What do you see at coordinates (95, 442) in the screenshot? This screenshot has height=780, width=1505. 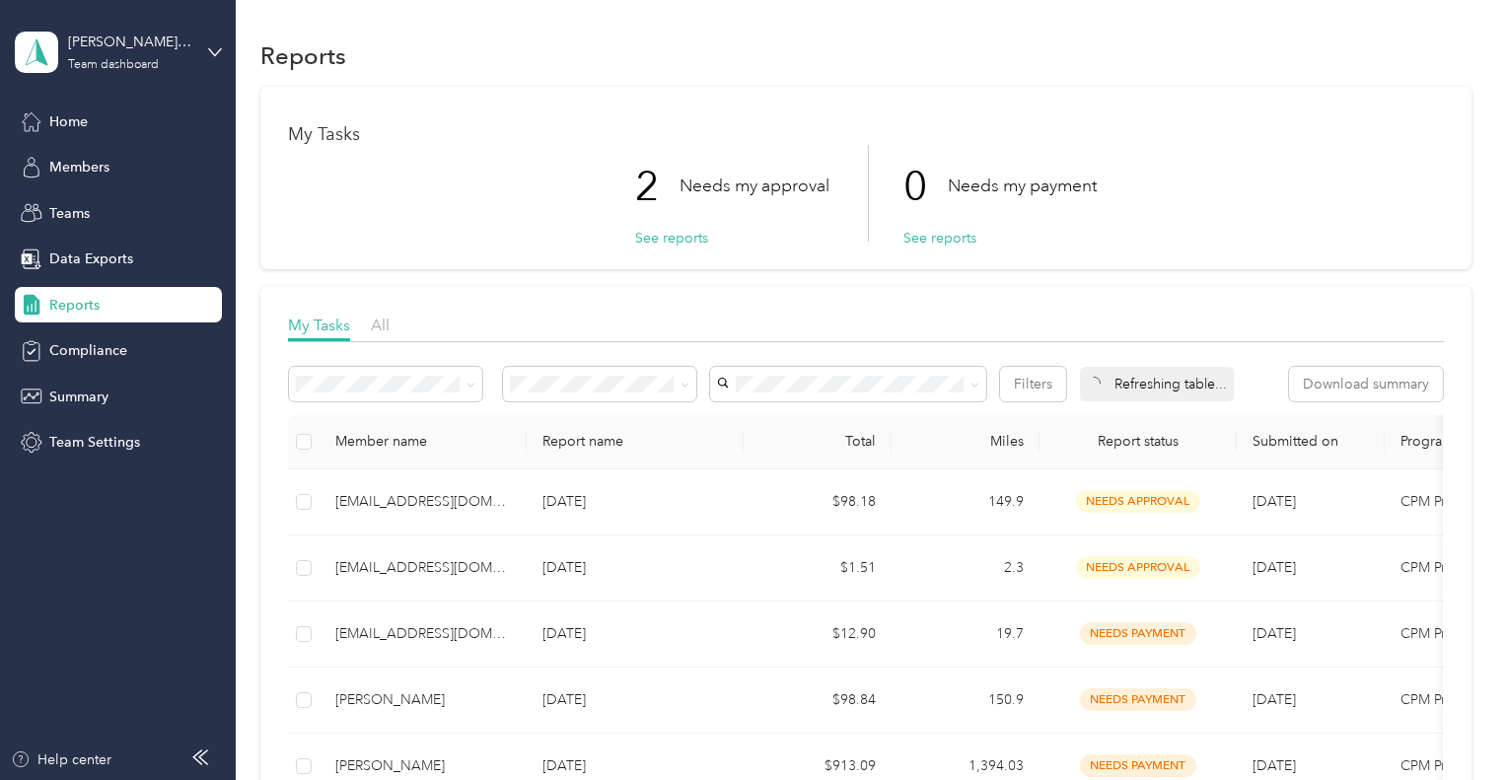 I see `span: Team Settings` at bounding box center [95, 442].